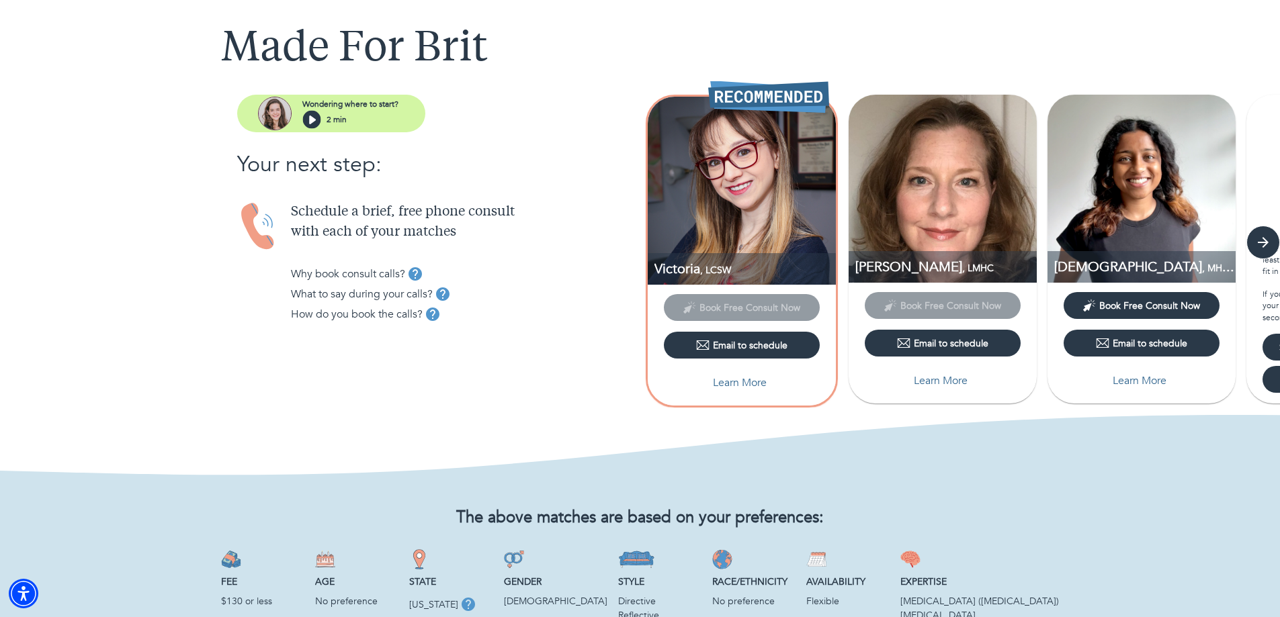 This screenshot has width=1280, height=617. I want to click on h1: Made For Brit, so click(640, 50).